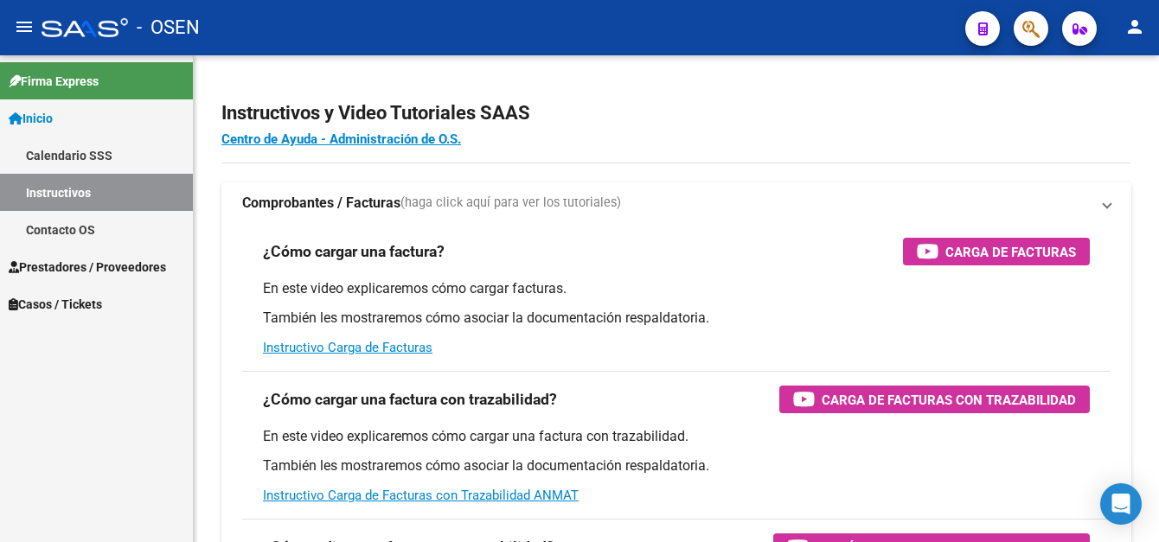 This screenshot has width=1159, height=542. I want to click on mat-icon: person, so click(1134, 27).